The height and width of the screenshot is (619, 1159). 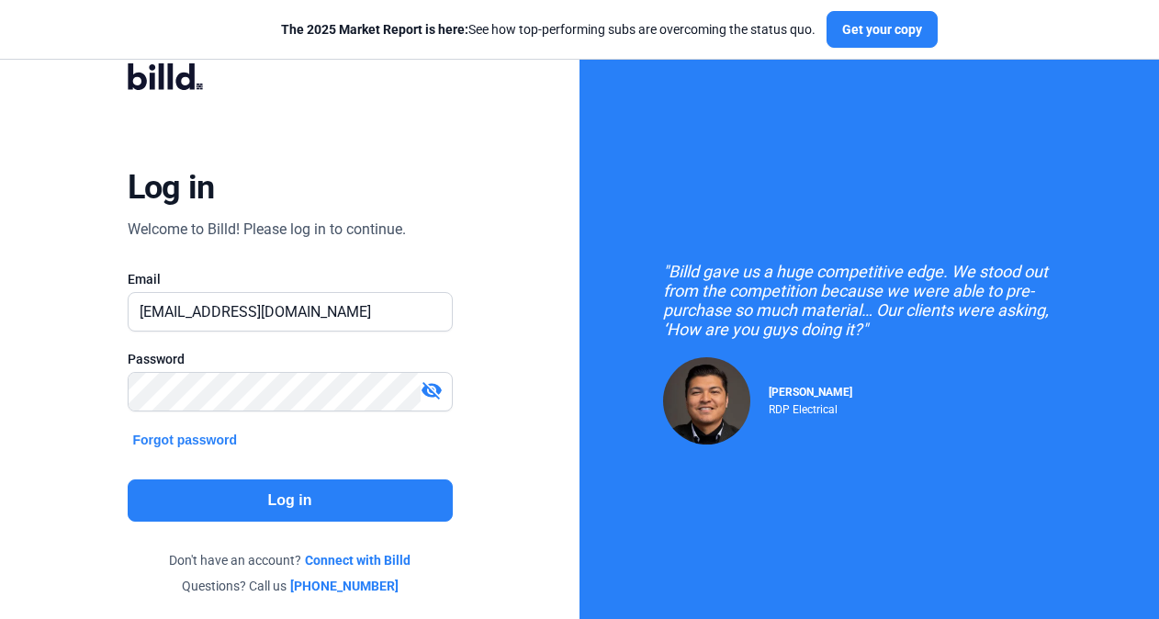 What do you see at coordinates (186, 440) in the screenshot?
I see `button: Forgot password` at bounding box center [186, 440].